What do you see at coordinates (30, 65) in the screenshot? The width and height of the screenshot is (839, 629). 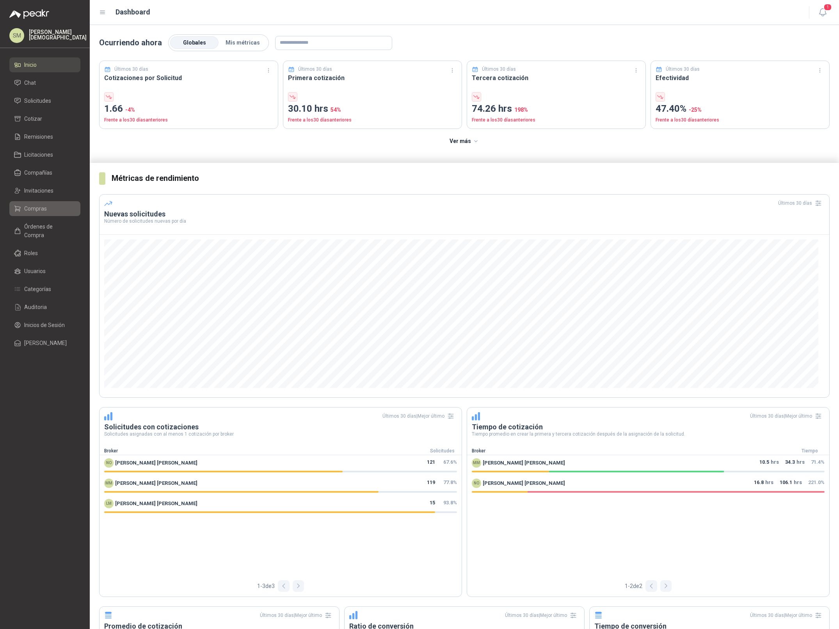 I see `span: Inicio` at bounding box center [30, 65].